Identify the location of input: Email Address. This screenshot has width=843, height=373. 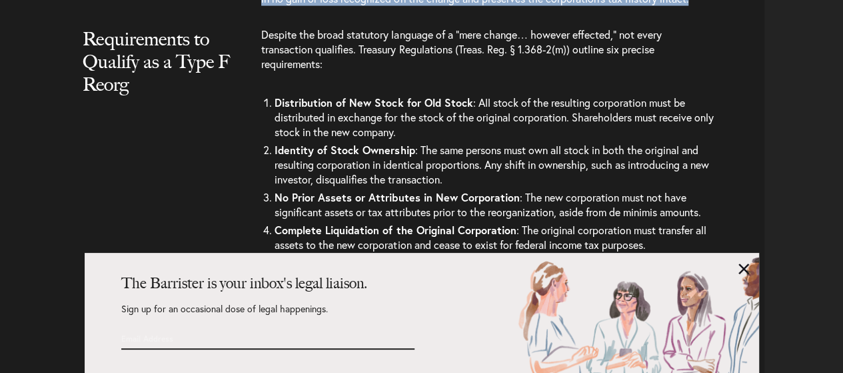
(231, 338).